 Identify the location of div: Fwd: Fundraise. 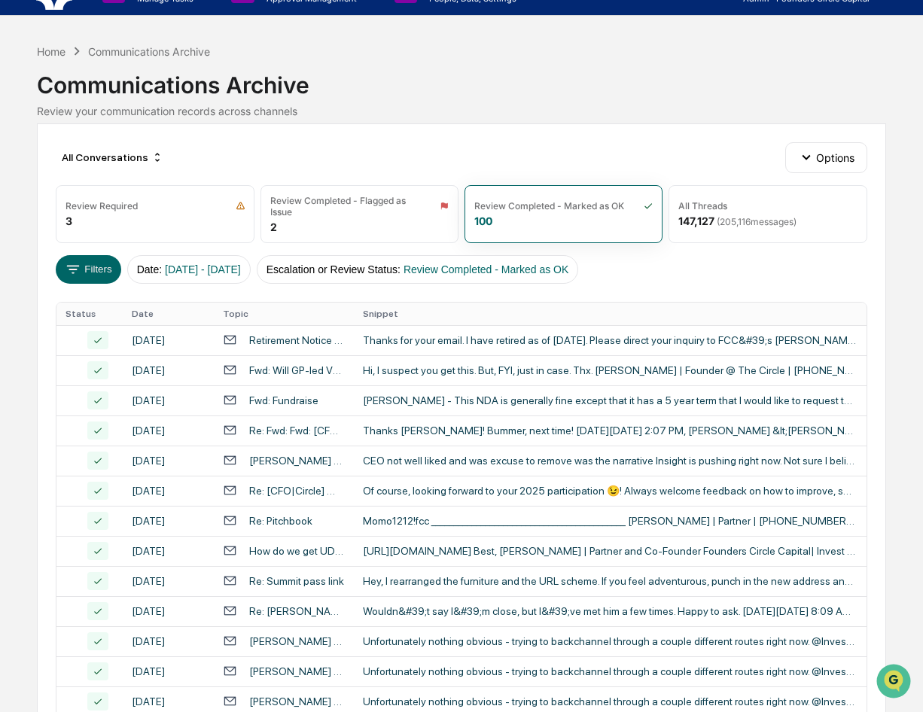
(284, 400).